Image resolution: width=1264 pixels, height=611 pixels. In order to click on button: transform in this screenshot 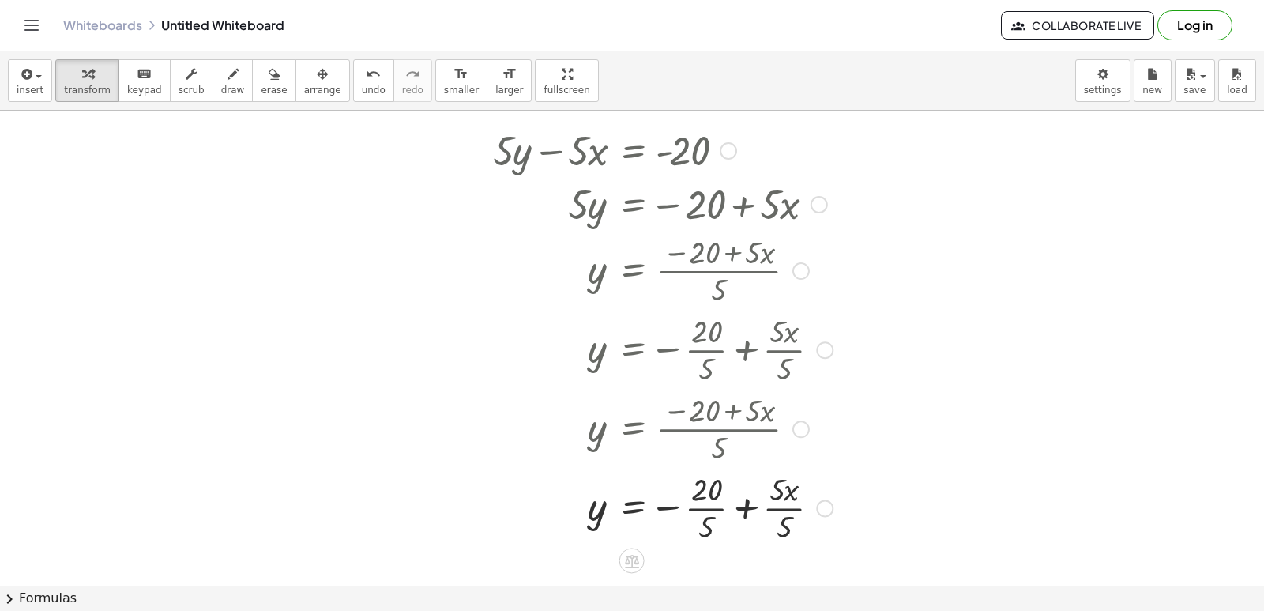, I will do `click(87, 81)`.